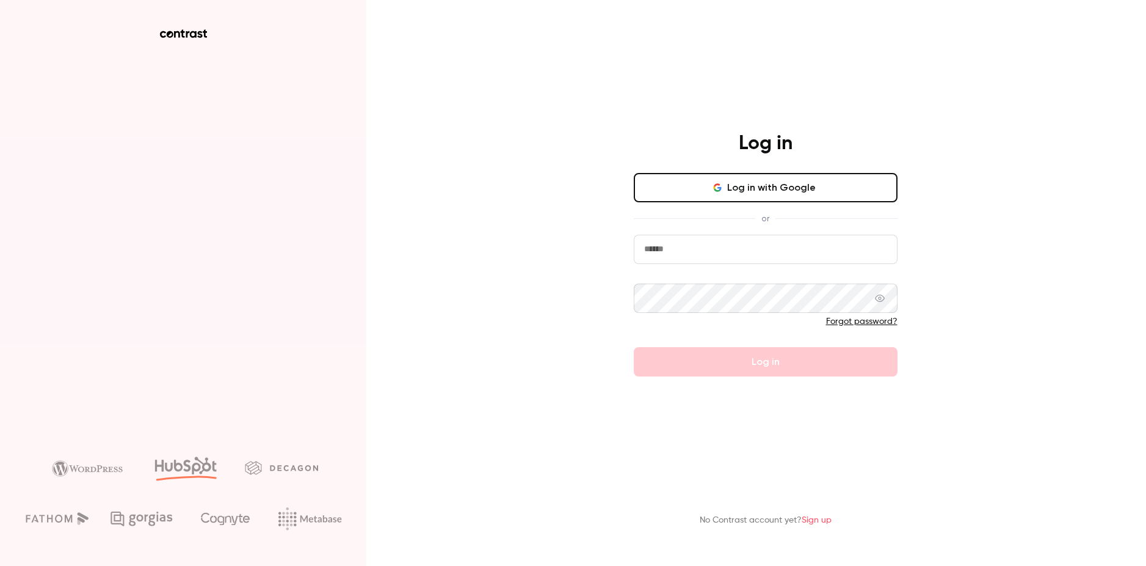  Describe the element at coordinates (766, 144) in the screenshot. I see `h4: Log in` at that location.